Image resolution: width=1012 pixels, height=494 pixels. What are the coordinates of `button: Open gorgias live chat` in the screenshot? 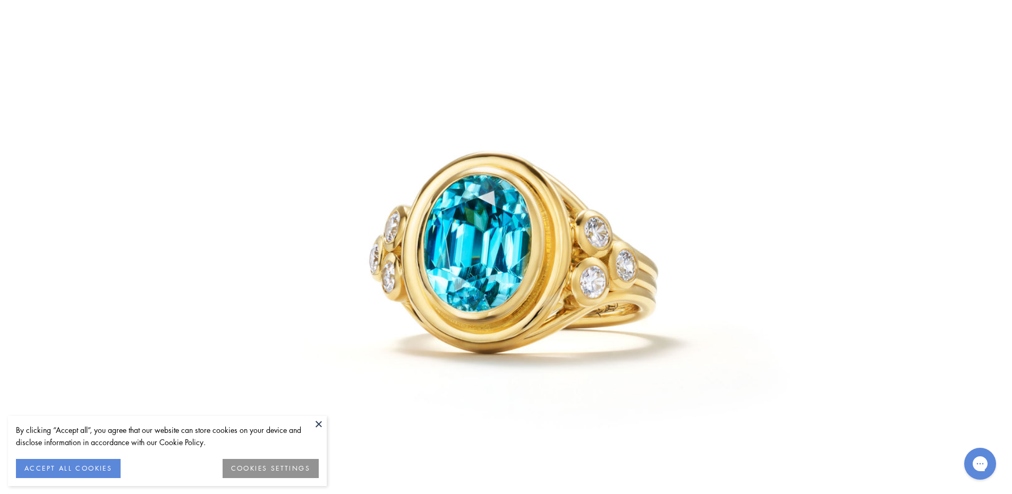 It's located at (21, 20).